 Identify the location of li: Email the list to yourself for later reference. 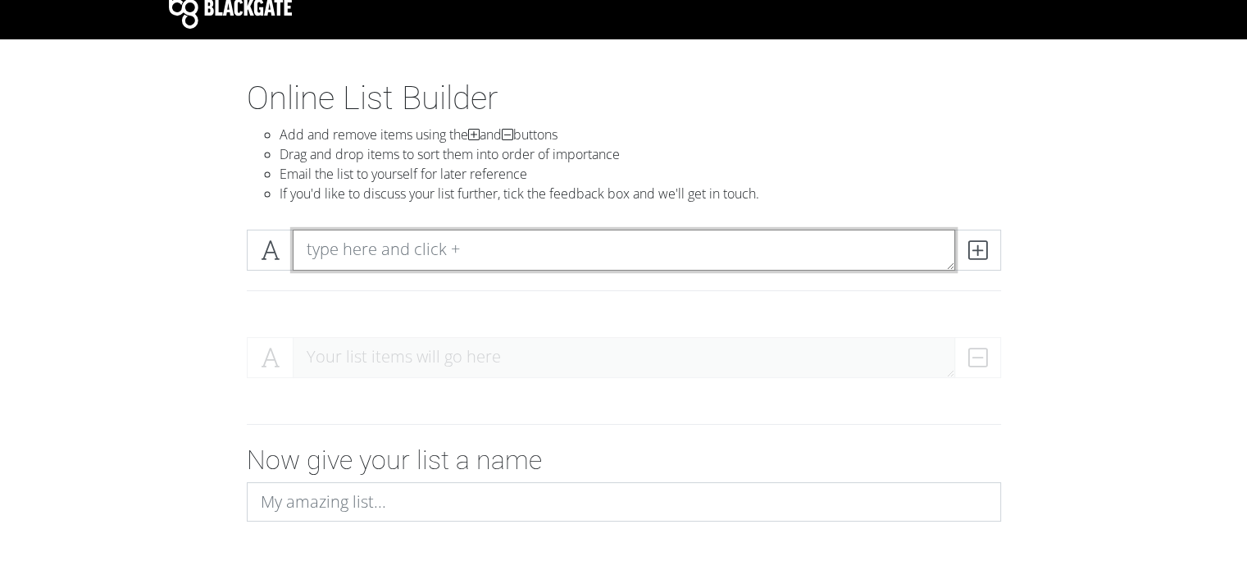
(640, 174).